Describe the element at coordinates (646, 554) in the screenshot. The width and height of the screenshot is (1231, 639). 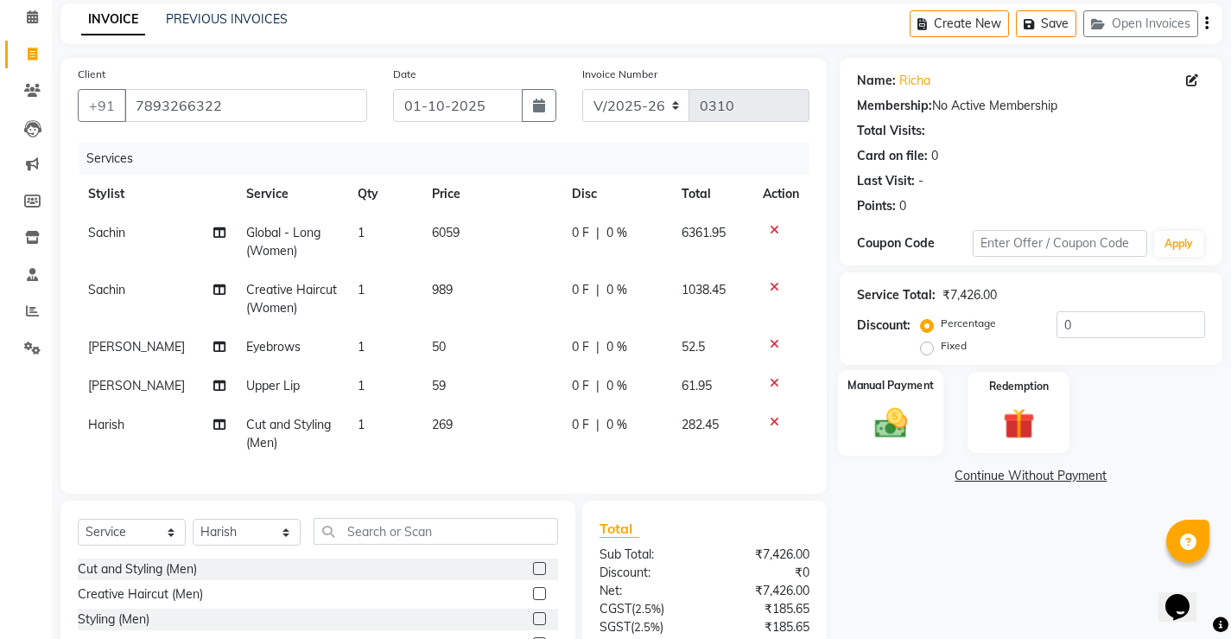
I see `div: Sub Total:` at that location.